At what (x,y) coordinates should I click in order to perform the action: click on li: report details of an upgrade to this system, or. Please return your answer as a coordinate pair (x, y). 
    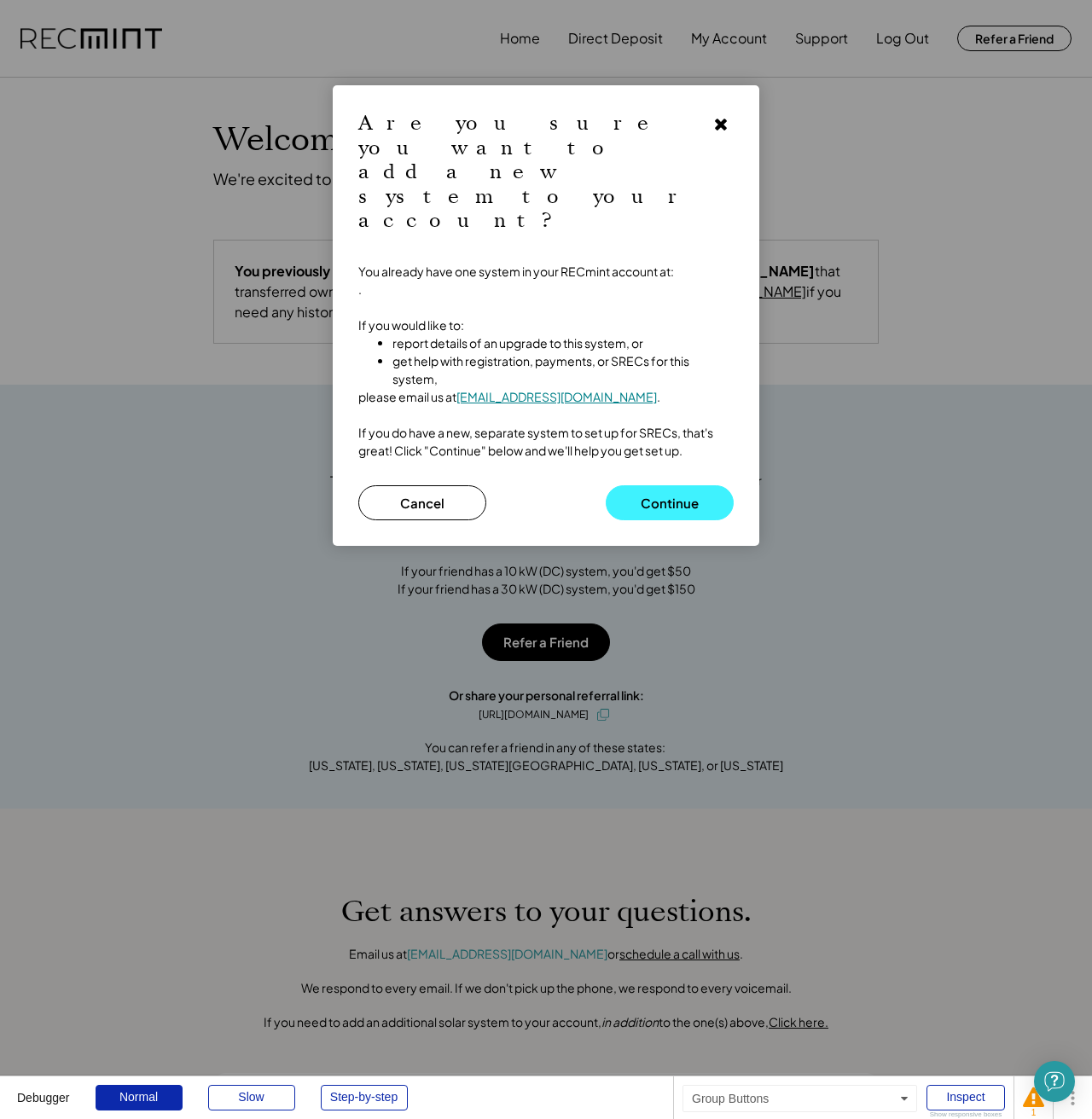
    Looking at the image, I should click on (563, 343).